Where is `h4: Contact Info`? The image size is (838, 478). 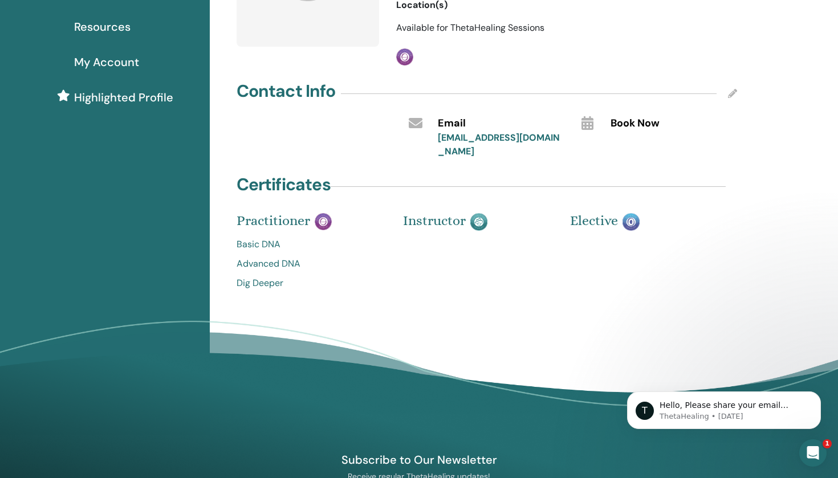
h4: Contact Info is located at coordinates (286, 91).